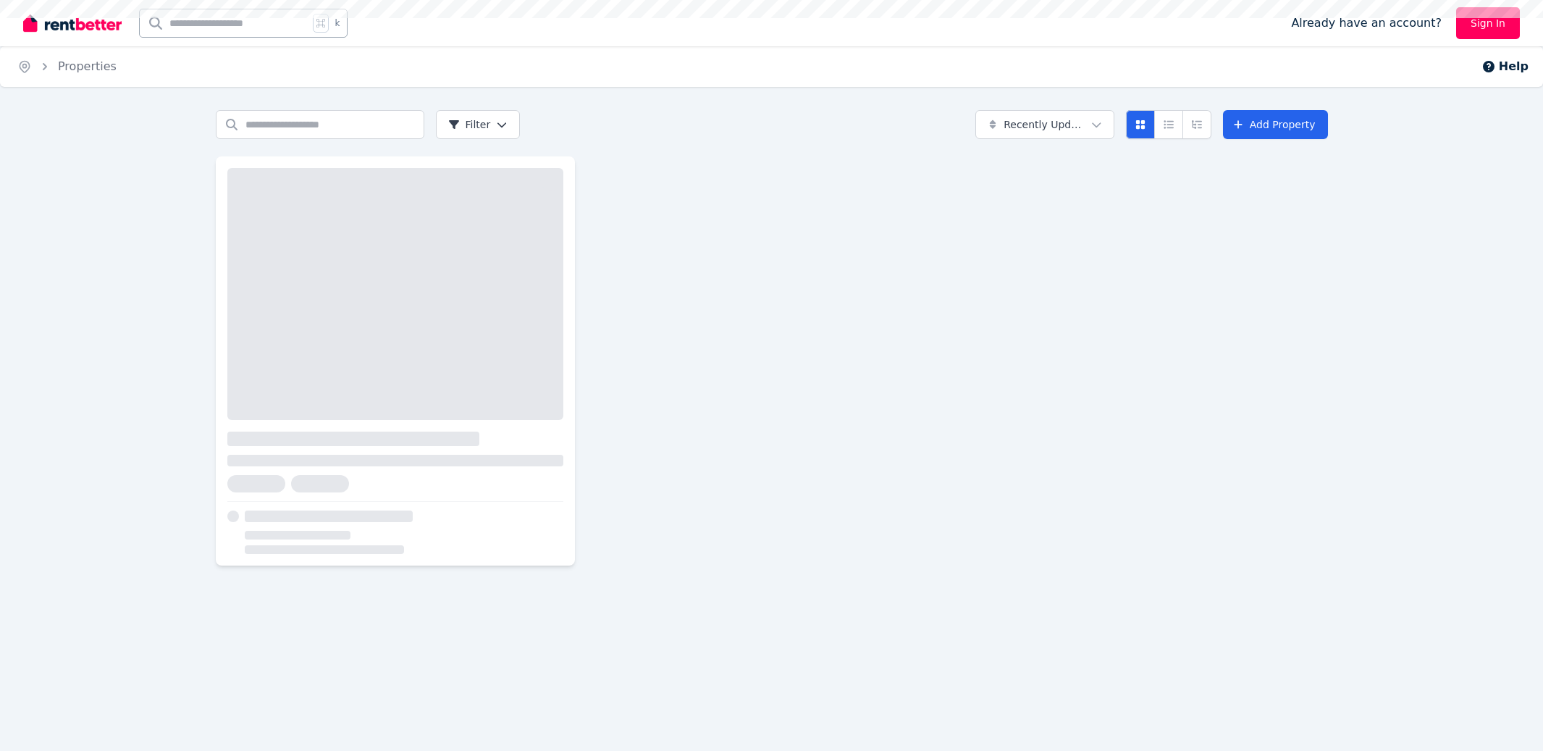 The height and width of the screenshot is (751, 1543). Describe the element at coordinates (87, 66) in the screenshot. I see `a: Properties` at that location.